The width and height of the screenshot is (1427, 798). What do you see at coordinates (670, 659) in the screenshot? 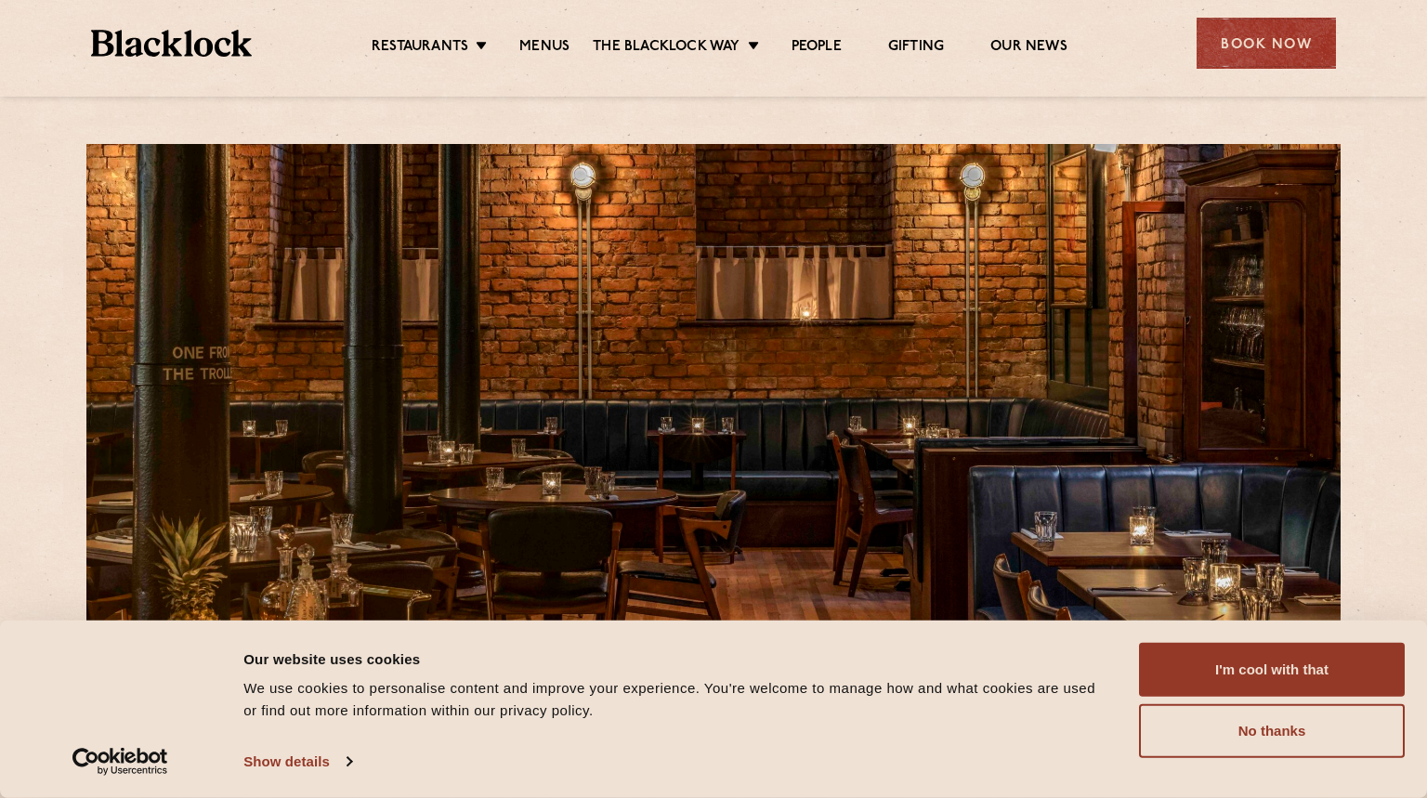
I see `div: Our website uses cookies` at bounding box center [670, 659].